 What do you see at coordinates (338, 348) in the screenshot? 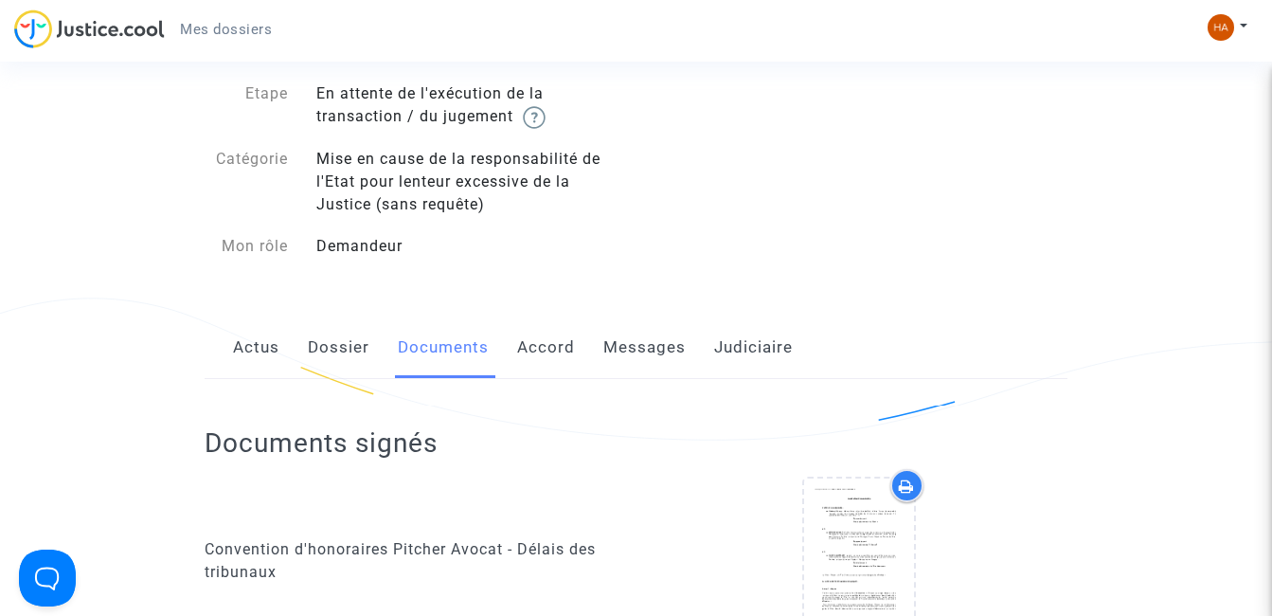
I see `a: Dossier` at bounding box center [338, 348].